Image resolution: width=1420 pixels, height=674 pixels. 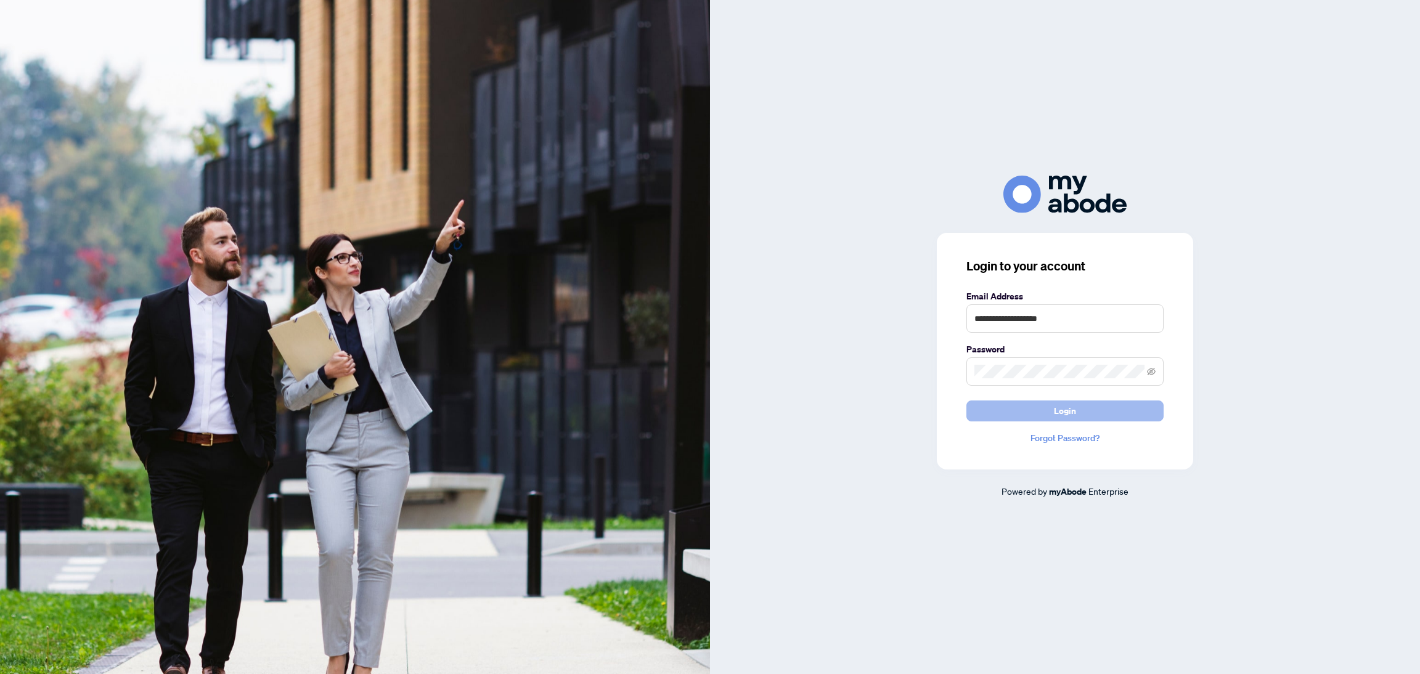 What do you see at coordinates (1065, 438) in the screenshot?
I see `a: Forgot Password?` at bounding box center [1065, 438].